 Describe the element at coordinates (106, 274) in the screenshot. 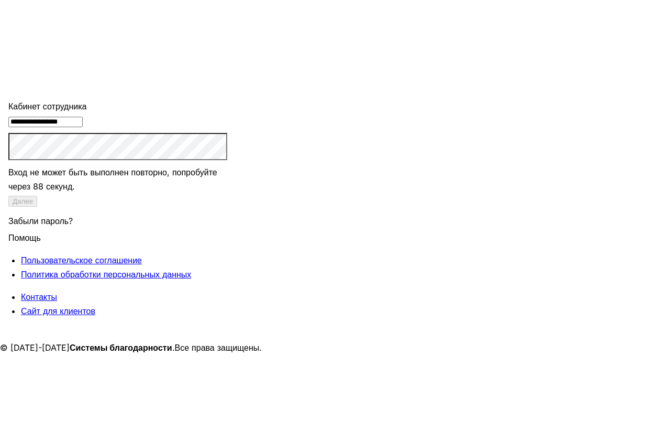

I see `a: Политика обработки персональных данных` at that location.